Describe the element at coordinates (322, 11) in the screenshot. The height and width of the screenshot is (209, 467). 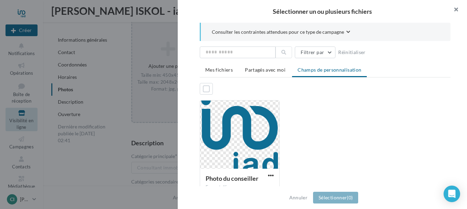
I see `h2: Sélectionner un ou plusieurs fichiers` at that location.